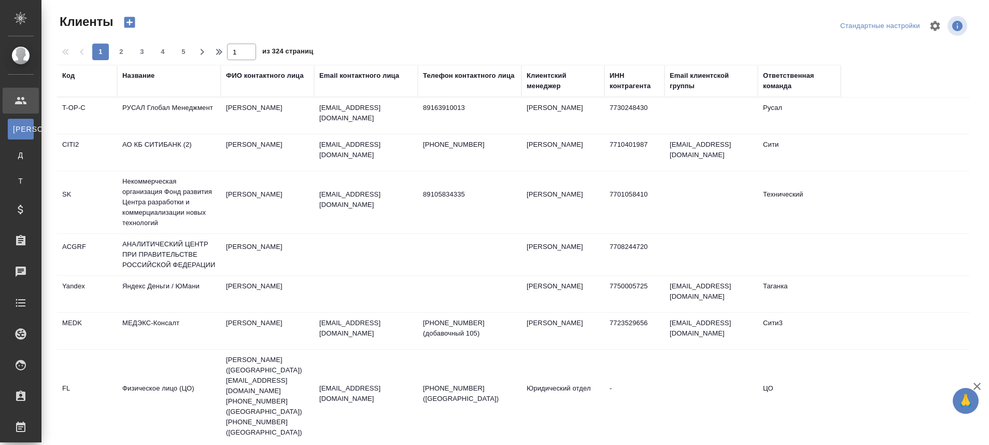 This screenshot has width=989, height=445. I want to click on td: Сити, so click(799, 152).